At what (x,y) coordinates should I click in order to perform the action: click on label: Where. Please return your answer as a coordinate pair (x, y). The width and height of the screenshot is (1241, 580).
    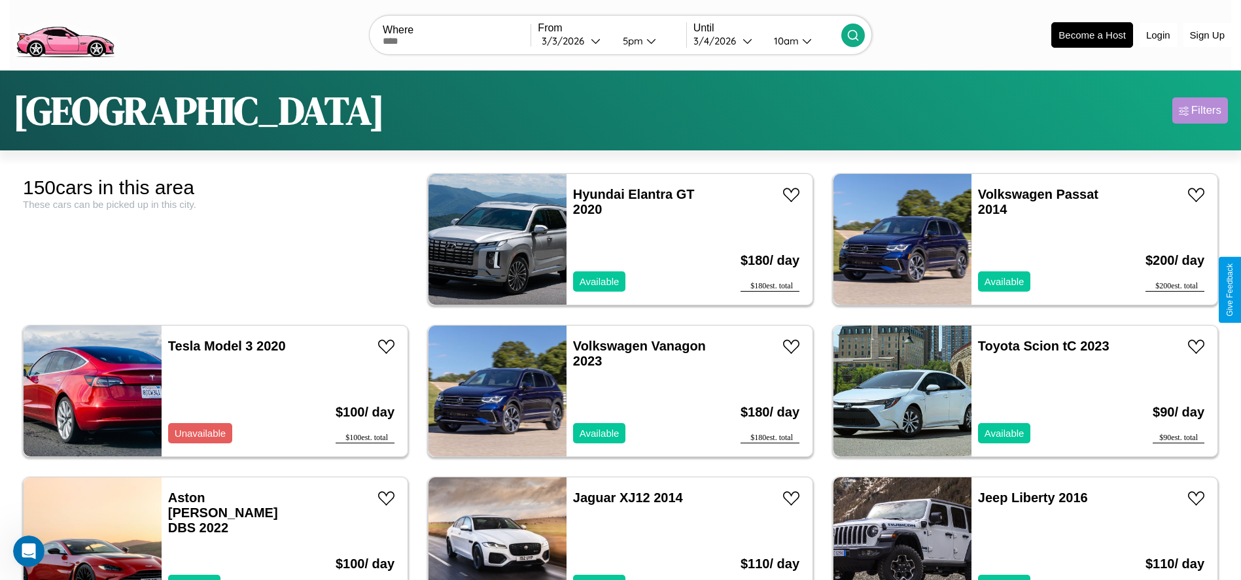
    Looking at the image, I should click on (457, 30).